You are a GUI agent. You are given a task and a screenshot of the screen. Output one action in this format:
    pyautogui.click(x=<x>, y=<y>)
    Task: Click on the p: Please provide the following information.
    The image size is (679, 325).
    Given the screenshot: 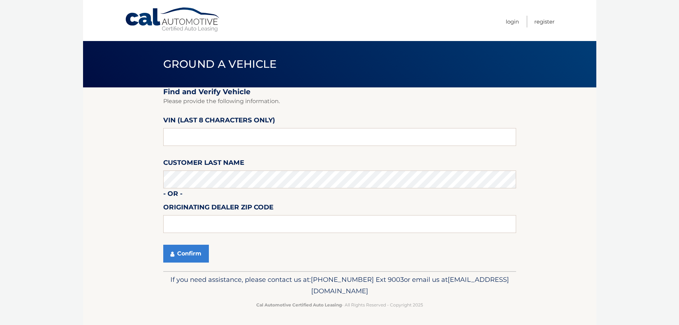 What is the action you would take?
    pyautogui.click(x=340, y=101)
    